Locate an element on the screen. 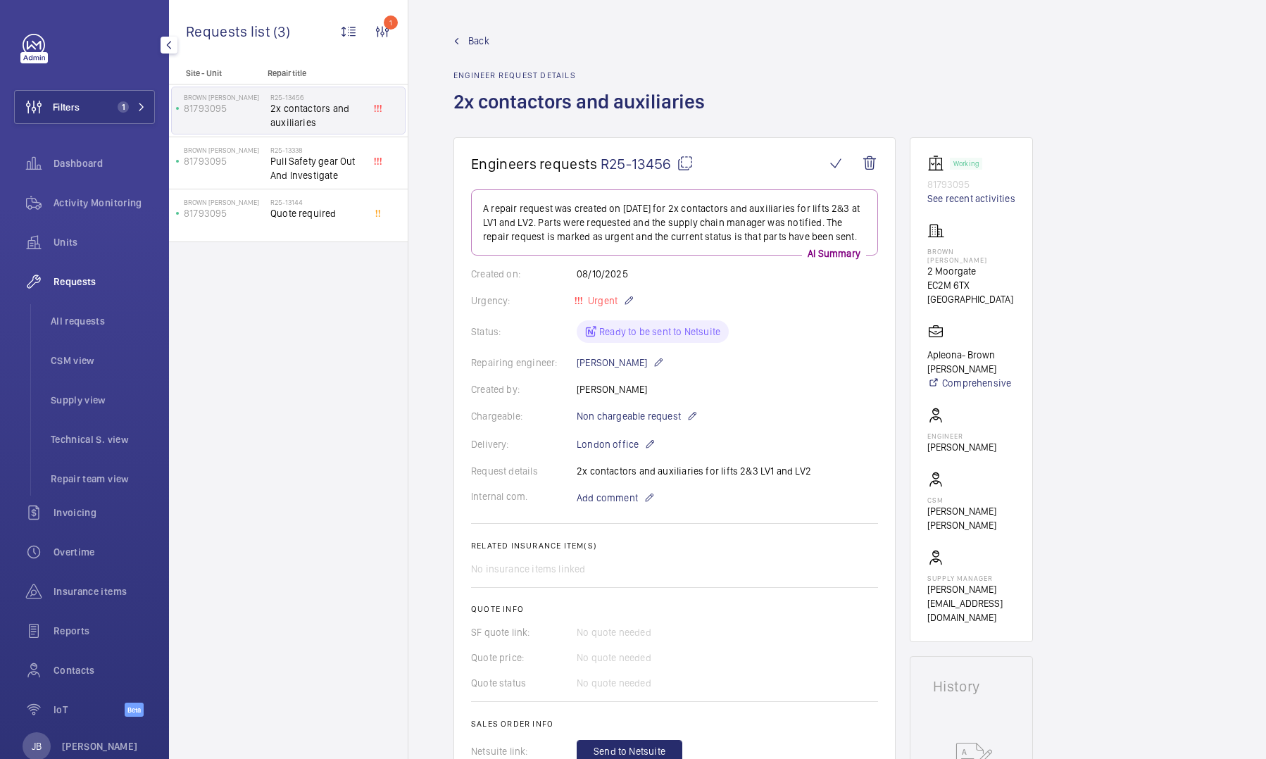 This screenshot has height=759, width=1266. p: London office is located at coordinates (616, 444).